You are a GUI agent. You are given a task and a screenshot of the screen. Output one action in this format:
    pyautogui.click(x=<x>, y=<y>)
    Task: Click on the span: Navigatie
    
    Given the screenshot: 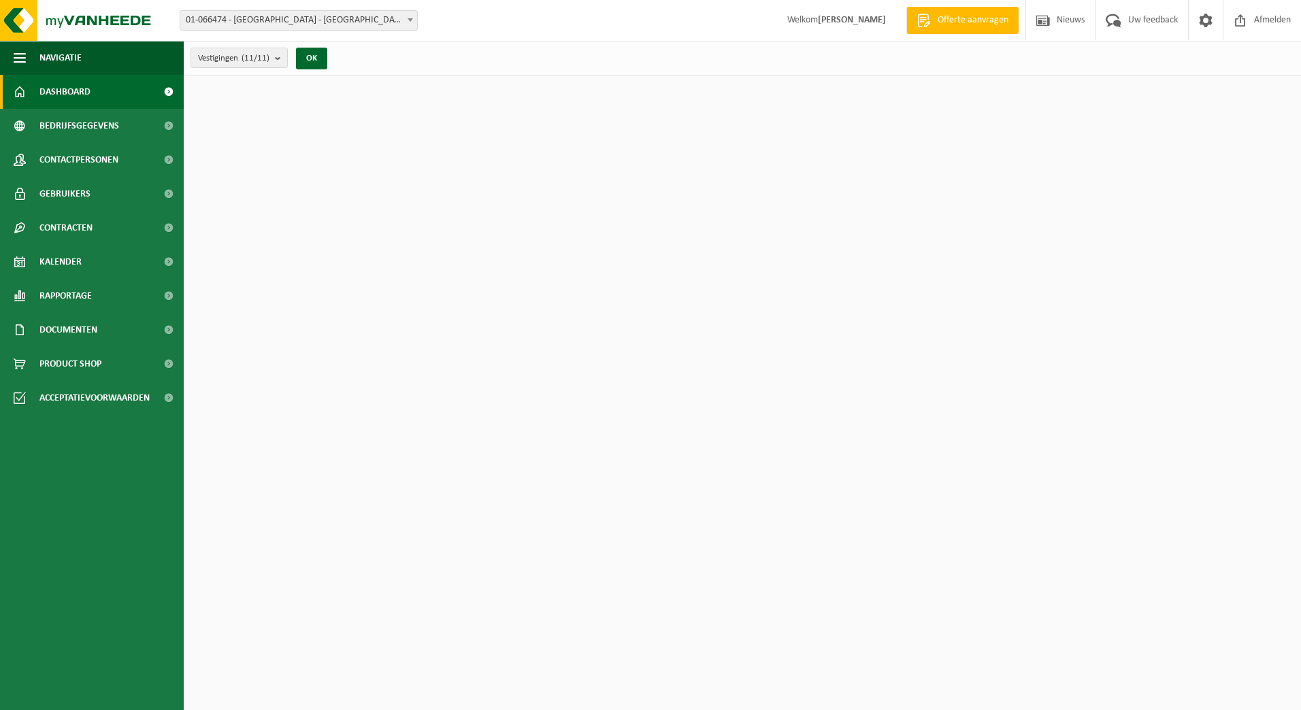 What is the action you would take?
    pyautogui.click(x=61, y=58)
    